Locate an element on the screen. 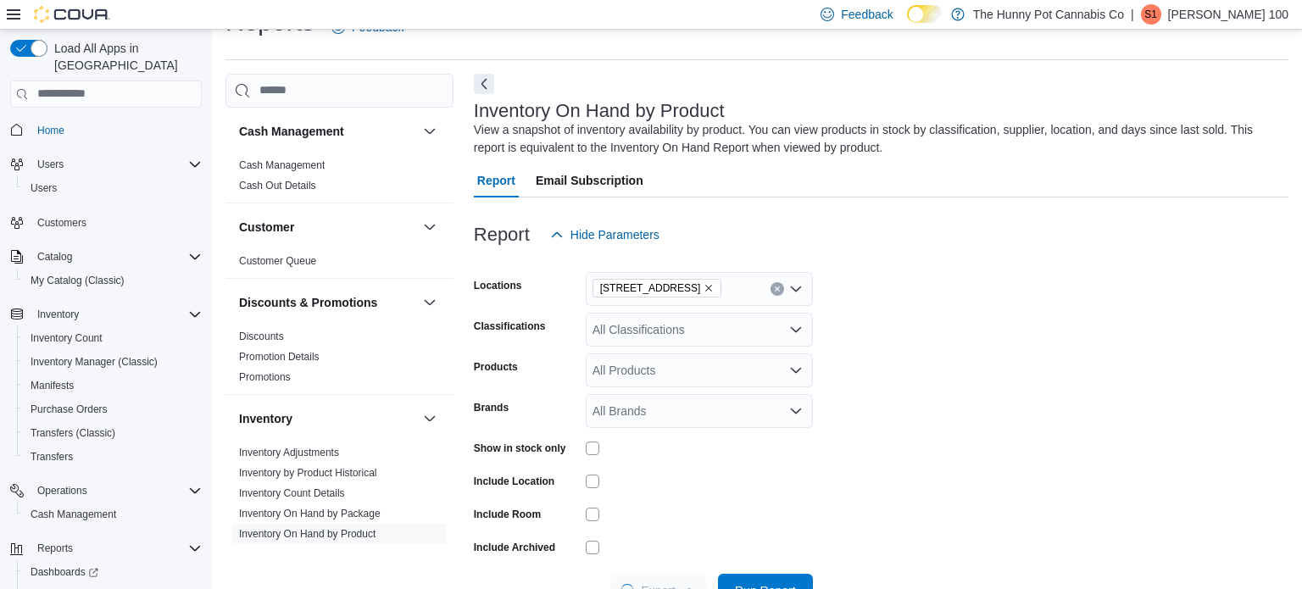 This screenshot has height=589, width=1302. span: Cash Management is located at coordinates (281, 165).